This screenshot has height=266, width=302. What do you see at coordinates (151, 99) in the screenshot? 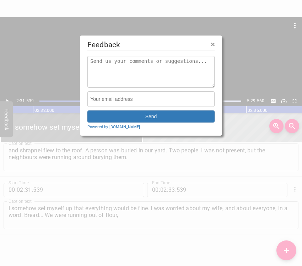
I see `input: Your email address` at bounding box center [151, 99].